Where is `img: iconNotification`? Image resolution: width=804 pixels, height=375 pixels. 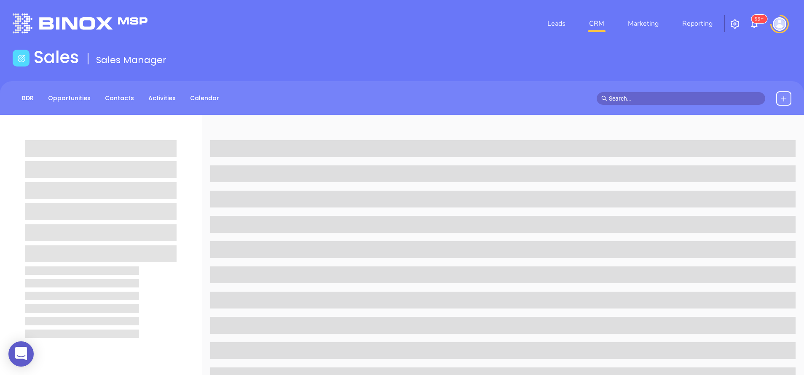 img: iconNotification is located at coordinates (754, 24).